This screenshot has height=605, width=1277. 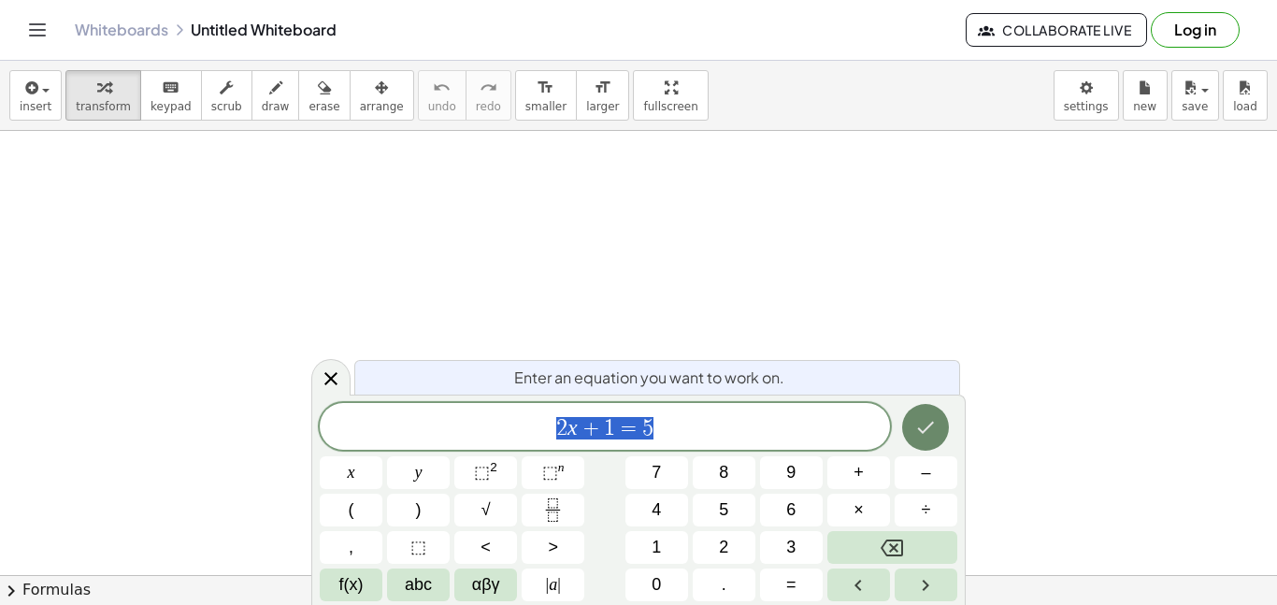 I want to click on span: transform, so click(x=103, y=107).